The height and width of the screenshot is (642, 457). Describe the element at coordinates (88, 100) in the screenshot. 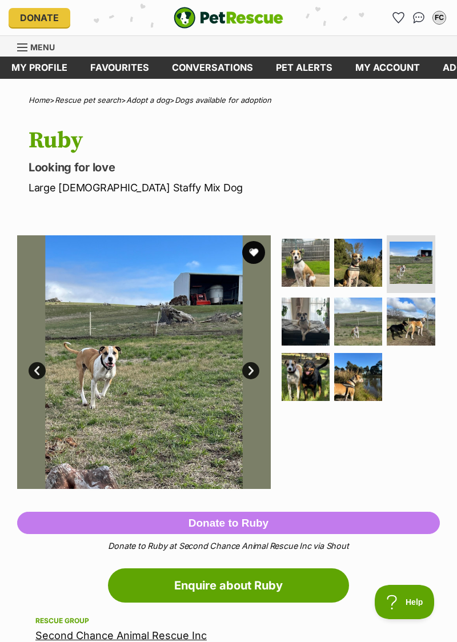

I see `a: Rescue pet search` at that location.